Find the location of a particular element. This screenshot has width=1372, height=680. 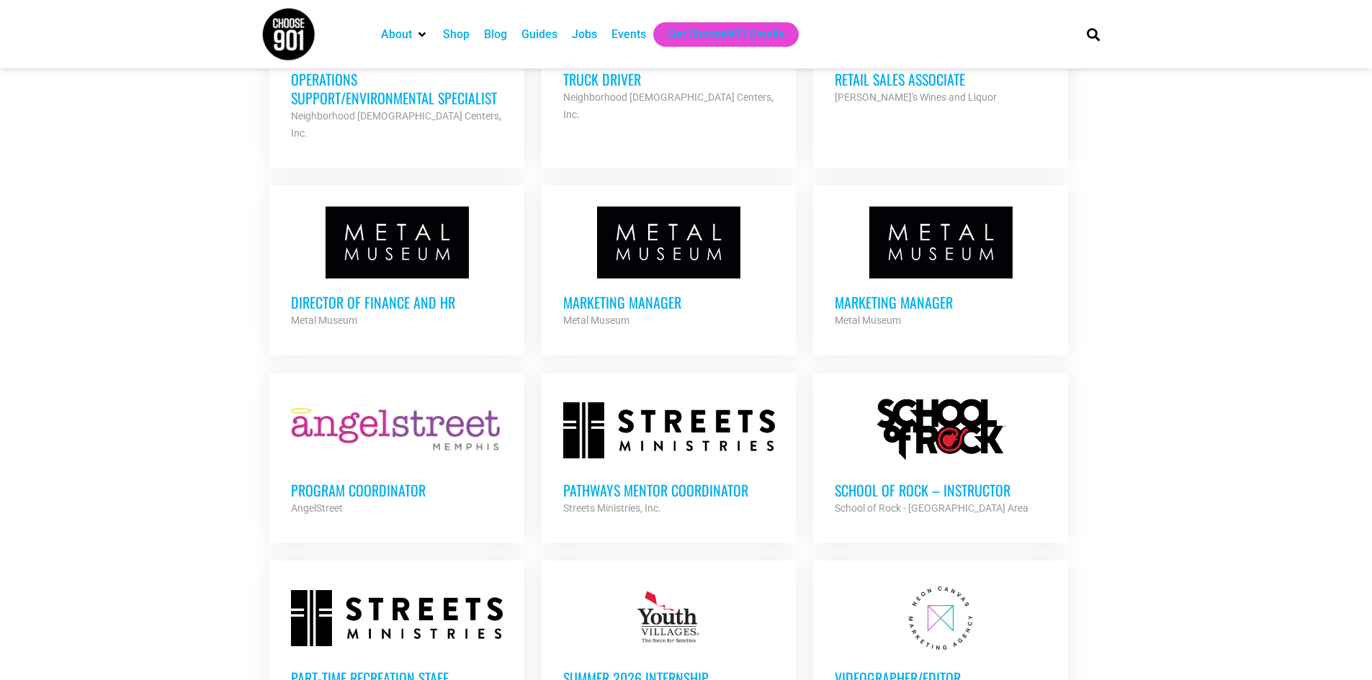

a: Jobs is located at coordinates (584, 35).